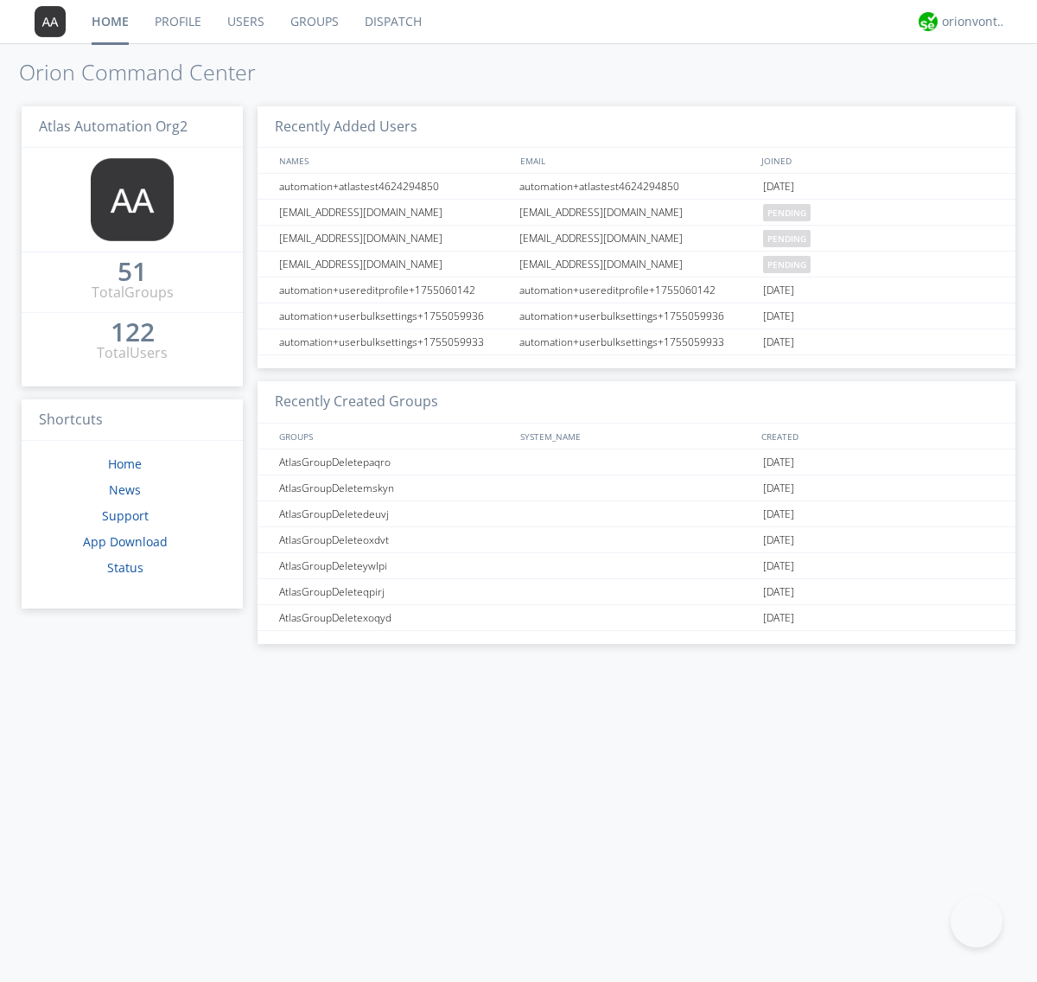  What do you see at coordinates (636, 127) in the screenshot?
I see `h3: Recently Added Users` at bounding box center [636, 127].